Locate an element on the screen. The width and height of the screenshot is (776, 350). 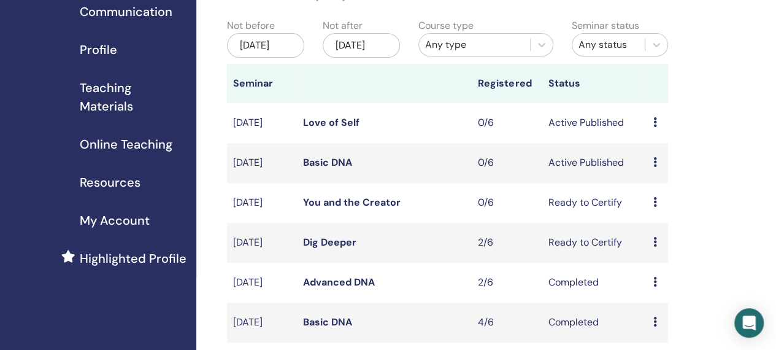
a: Advanced DNA is located at coordinates (339, 281).